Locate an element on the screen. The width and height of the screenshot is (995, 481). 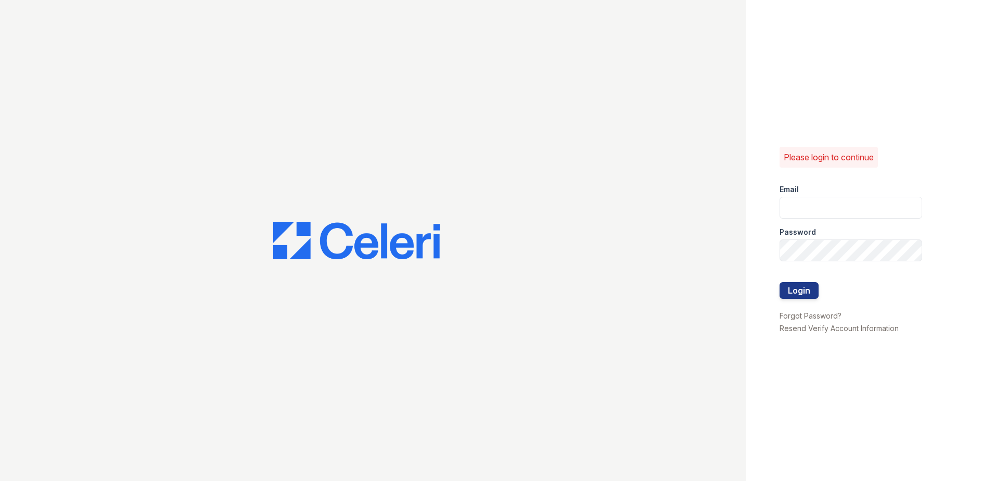
button: Login is located at coordinates (798, 290).